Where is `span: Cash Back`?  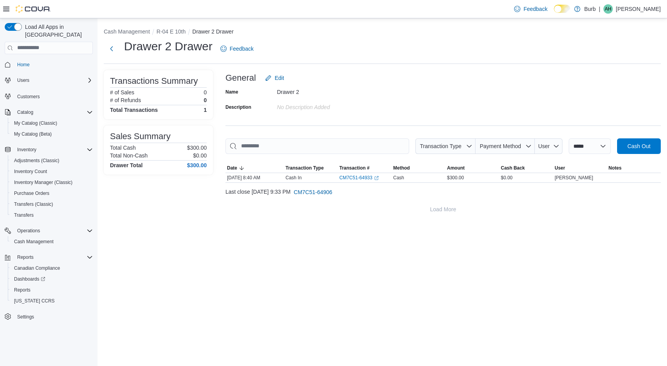 span: Cash Back is located at coordinates (513, 168).